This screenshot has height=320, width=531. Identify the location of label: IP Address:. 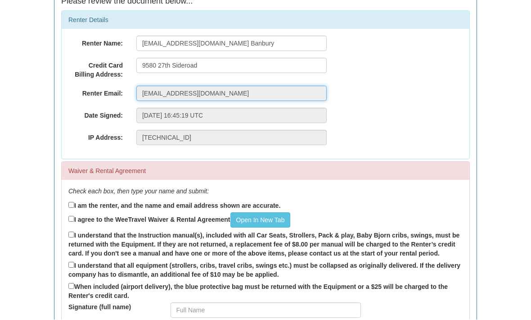
(95, 136).